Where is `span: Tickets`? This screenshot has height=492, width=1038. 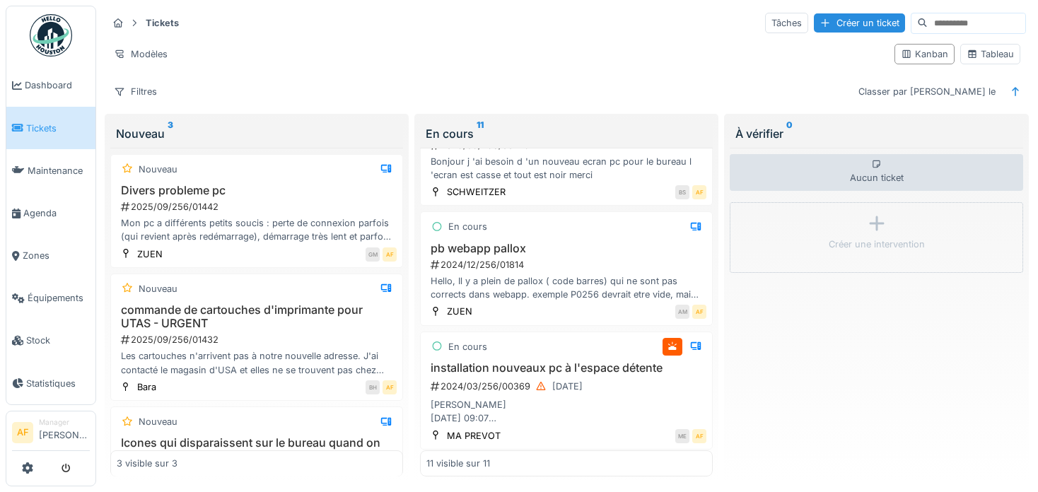 span: Tickets is located at coordinates (58, 128).